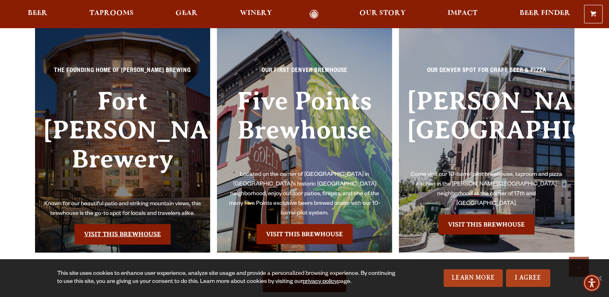  What do you see at coordinates (382, 14) in the screenshot?
I see `a: Our Story` at bounding box center [382, 14].